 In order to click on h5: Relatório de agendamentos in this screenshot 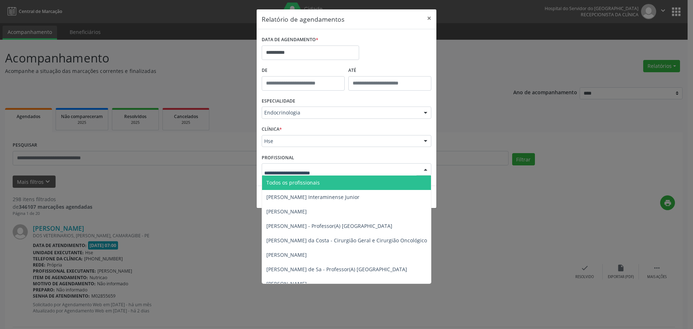, I will do `click(303, 19)`.